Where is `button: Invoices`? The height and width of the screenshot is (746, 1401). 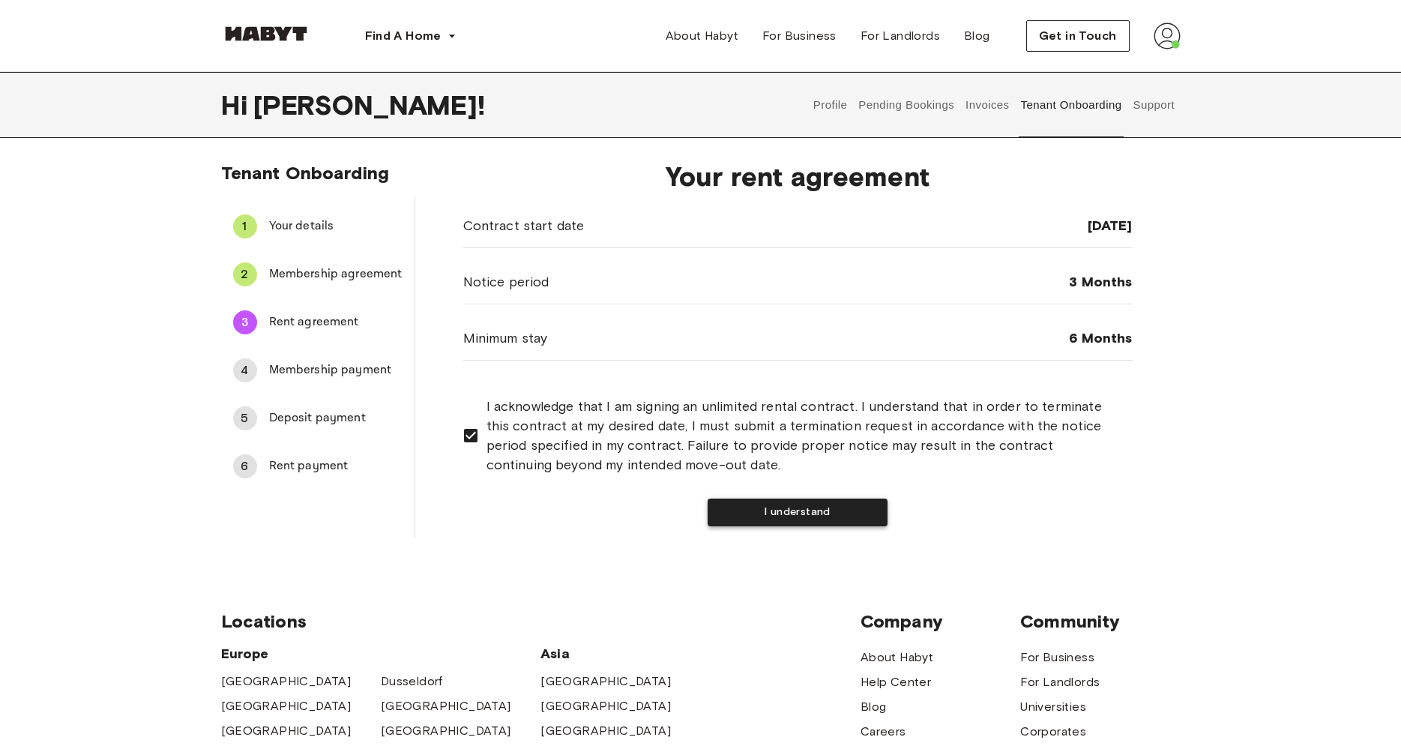 button: Invoices is located at coordinates (987, 105).